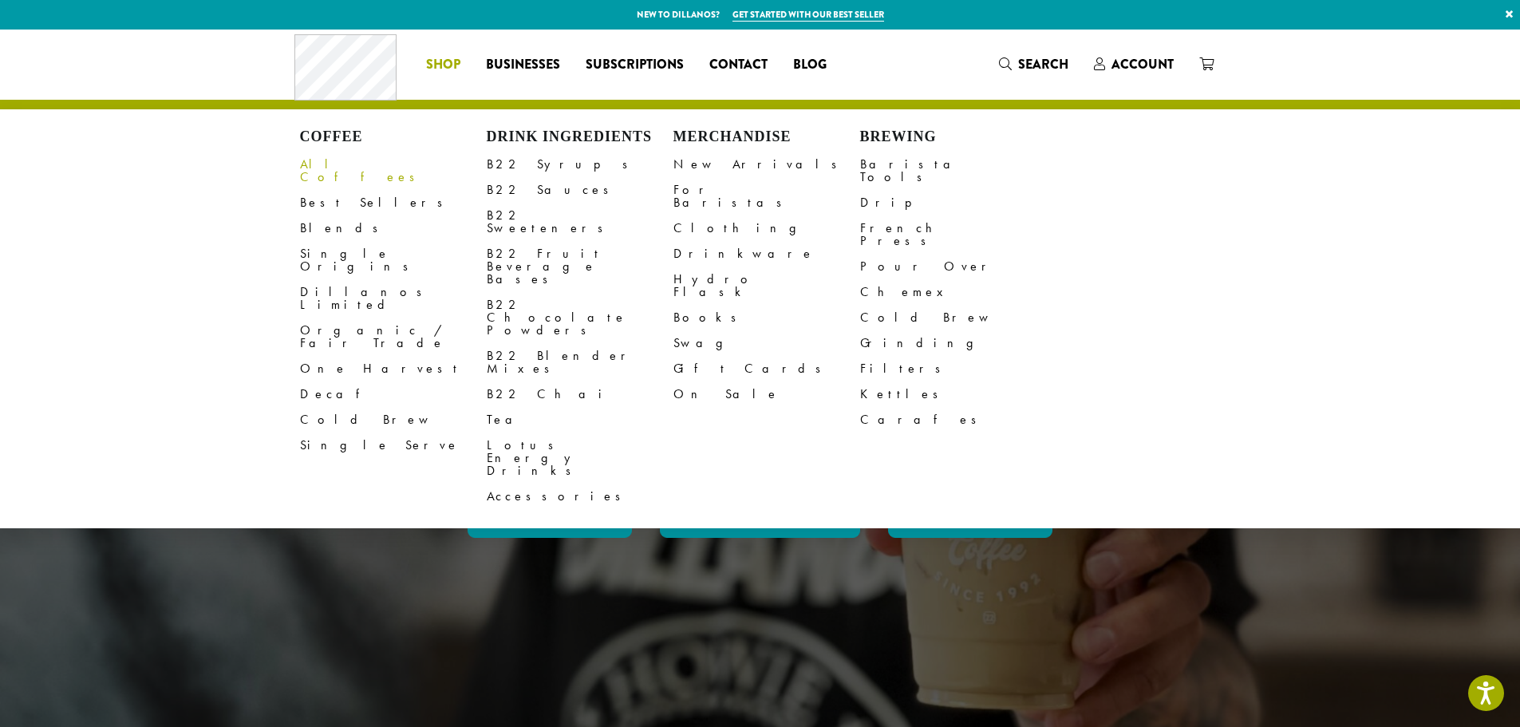  Describe the element at coordinates (767, 254) in the screenshot. I see `a: Drinkware` at that location.